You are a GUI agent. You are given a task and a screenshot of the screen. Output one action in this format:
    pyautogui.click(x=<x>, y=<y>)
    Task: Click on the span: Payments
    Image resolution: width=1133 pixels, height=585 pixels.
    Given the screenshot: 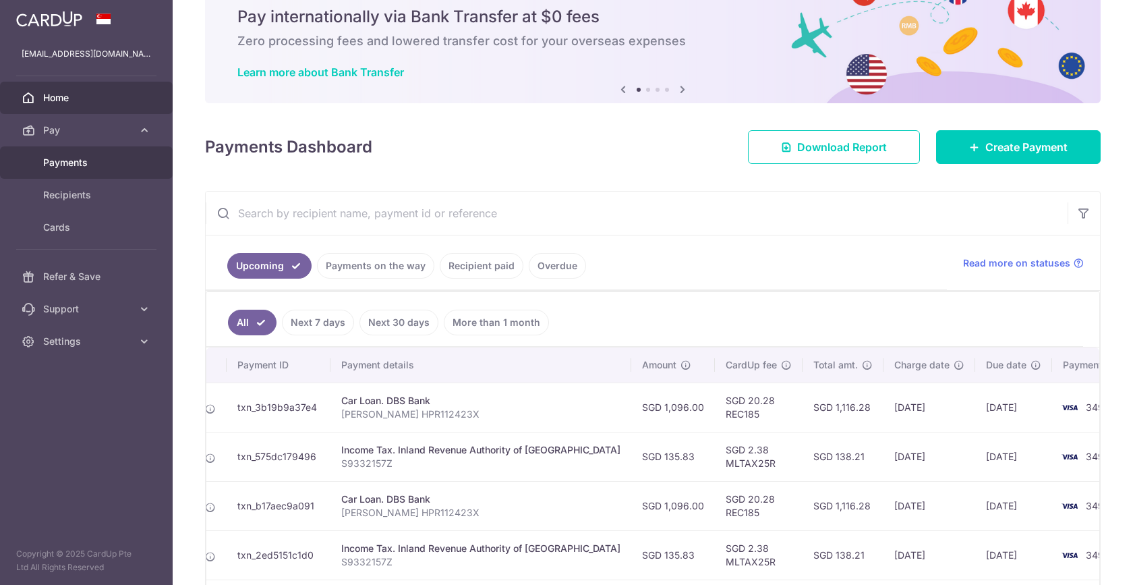 What is the action you would take?
    pyautogui.click(x=88, y=162)
    